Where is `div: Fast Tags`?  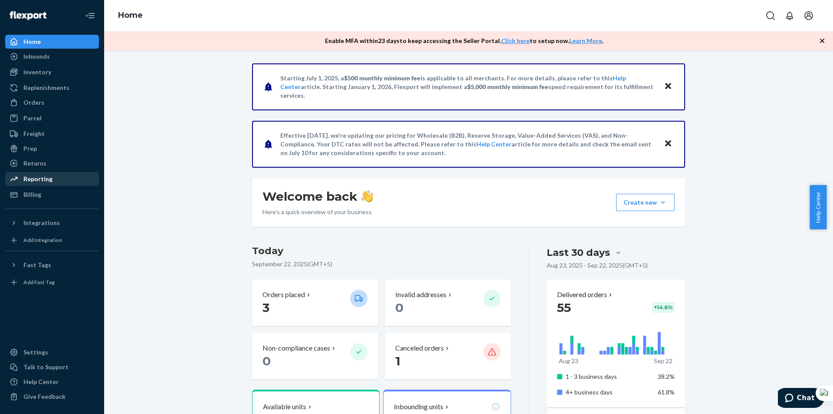
div: Fast Tags is located at coordinates (37, 265).